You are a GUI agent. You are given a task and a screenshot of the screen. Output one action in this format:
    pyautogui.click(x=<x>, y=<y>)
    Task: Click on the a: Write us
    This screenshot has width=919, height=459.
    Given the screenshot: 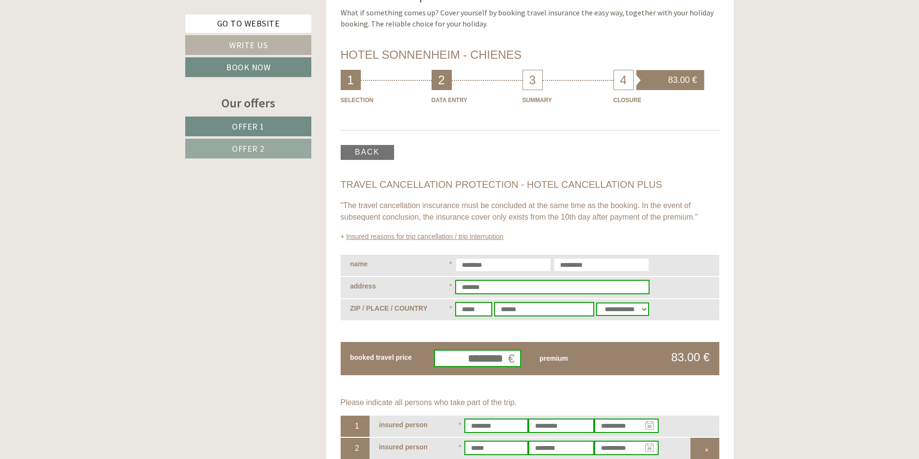 What is the action you would take?
    pyautogui.click(x=248, y=45)
    